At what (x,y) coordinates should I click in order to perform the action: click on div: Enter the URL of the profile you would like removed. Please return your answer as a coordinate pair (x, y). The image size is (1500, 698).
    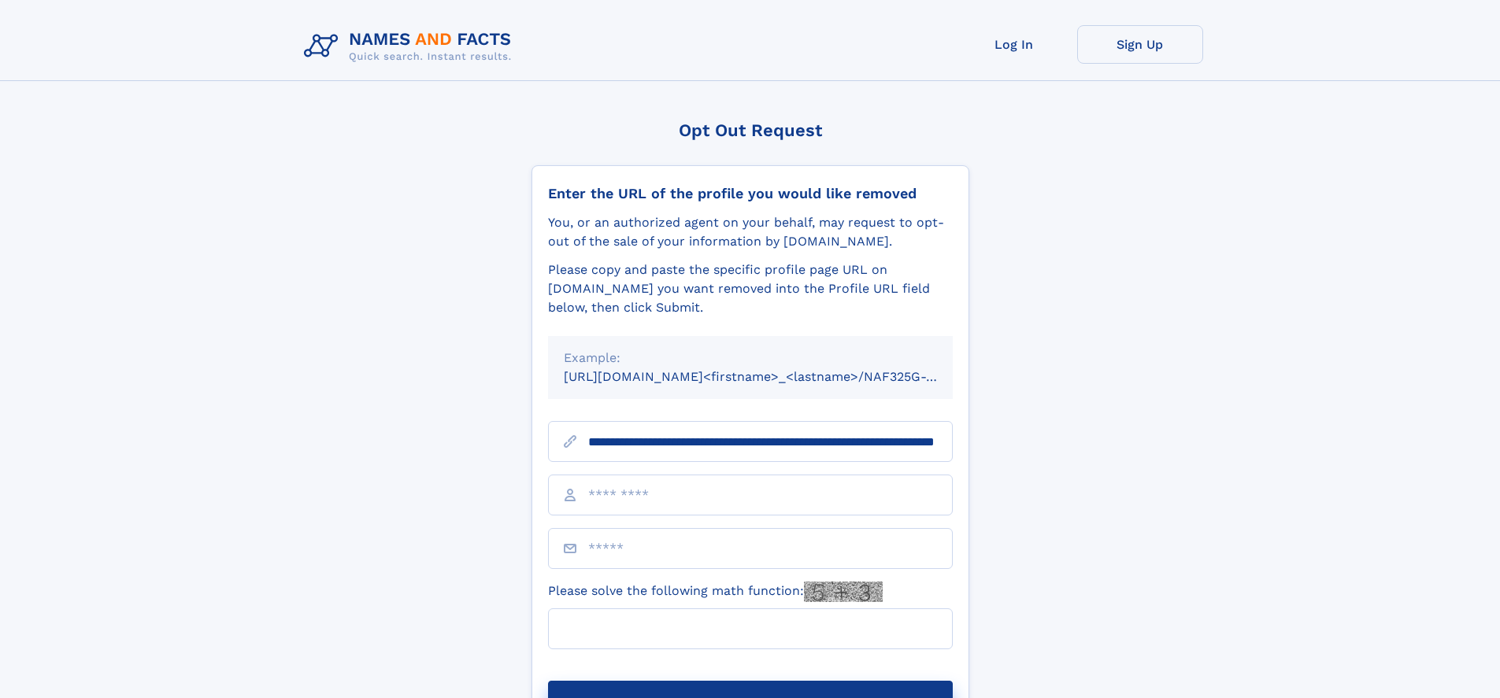
    Looking at the image, I should click on (750, 194).